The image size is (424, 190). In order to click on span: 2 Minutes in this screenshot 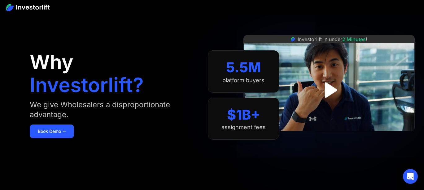, I will do `click(354, 39)`.